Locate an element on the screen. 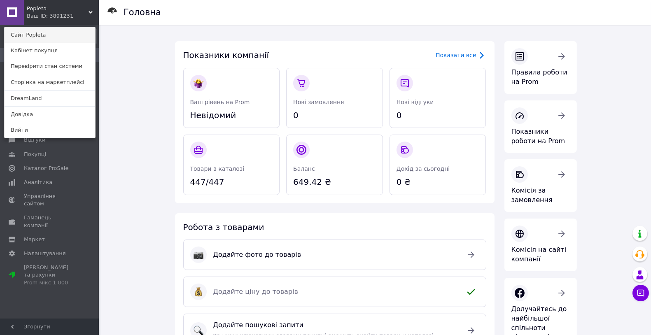  img: :moneybag: is located at coordinates (198, 292).